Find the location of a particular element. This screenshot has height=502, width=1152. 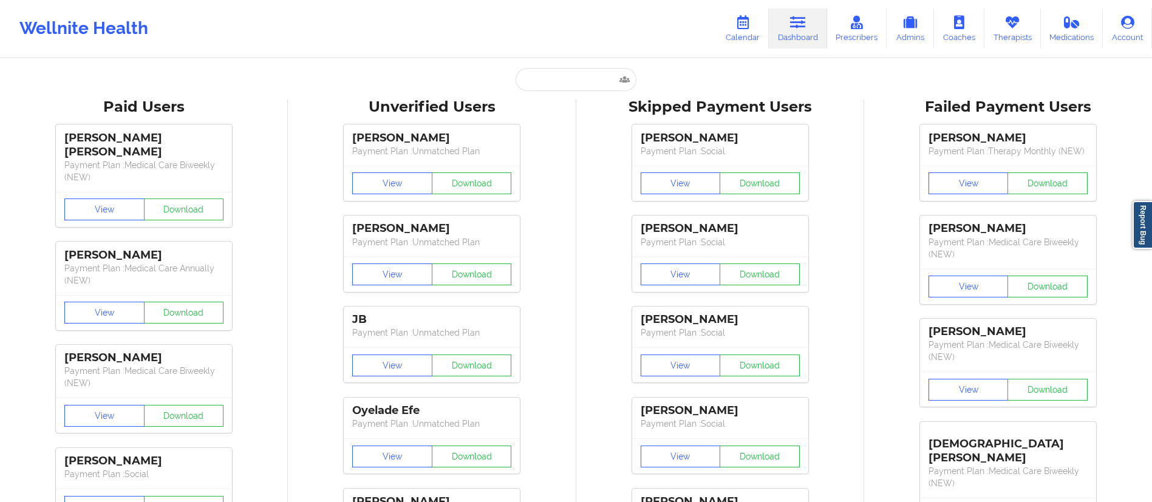

a: Prescribers is located at coordinates (857, 29).